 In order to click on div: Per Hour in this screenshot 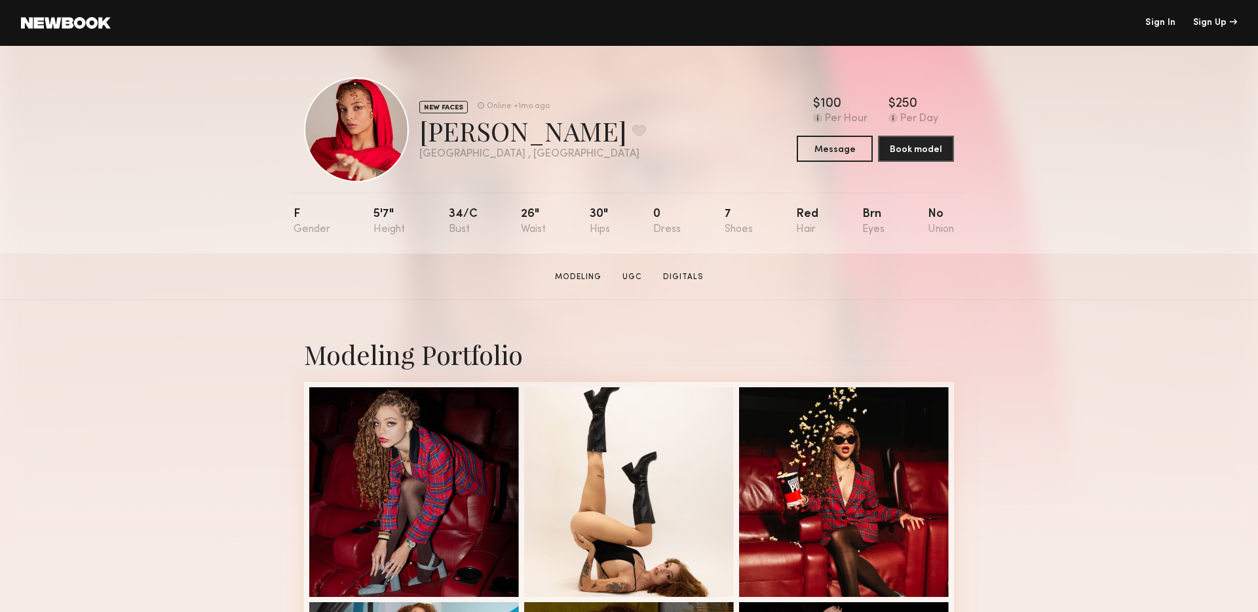, I will do `click(846, 119)`.